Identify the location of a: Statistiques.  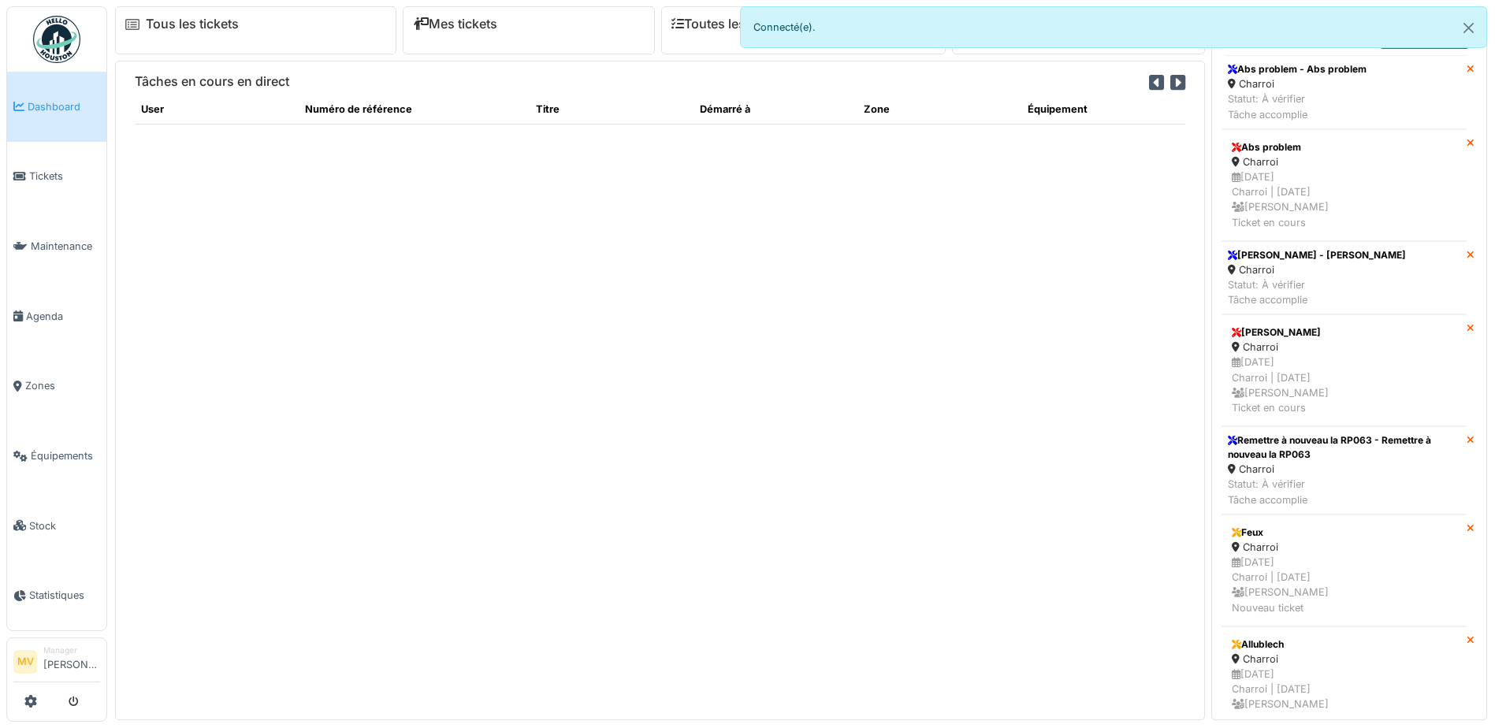
(57, 596).